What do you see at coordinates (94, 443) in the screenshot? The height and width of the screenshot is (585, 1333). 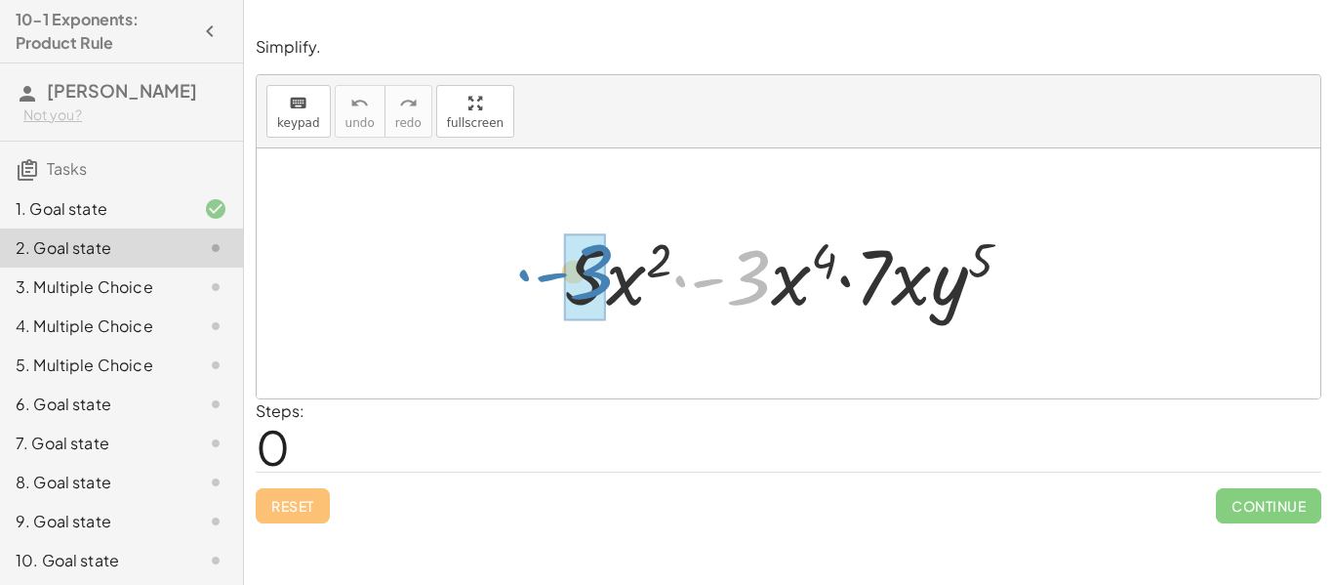 I see `div: 7. Goal state` at bounding box center [94, 443].